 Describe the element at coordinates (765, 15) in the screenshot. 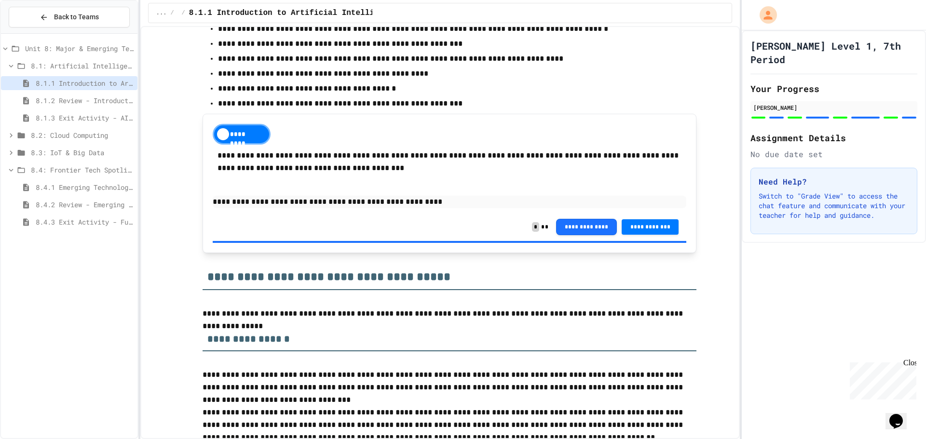

I see `div: My Account` at that location.